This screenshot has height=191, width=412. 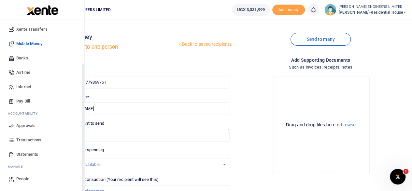 What do you see at coordinates (141, 164) in the screenshot?
I see `div: No options available.` at bounding box center [141, 164].